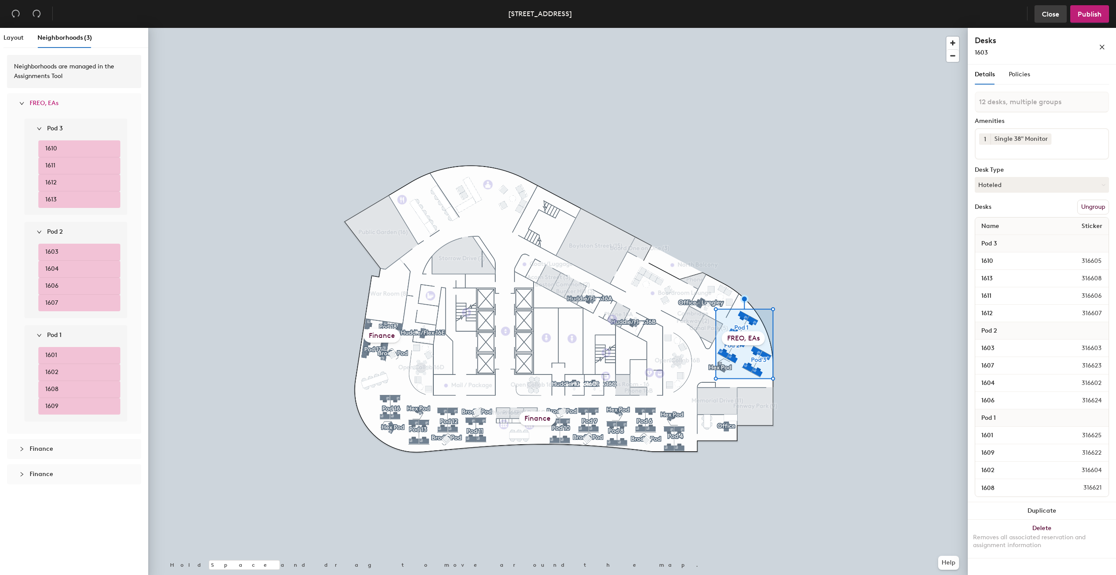 Image resolution: width=1116 pixels, height=575 pixels. What do you see at coordinates (1084, 401) in the screenshot?
I see `span: 316624` at bounding box center [1084, 401].